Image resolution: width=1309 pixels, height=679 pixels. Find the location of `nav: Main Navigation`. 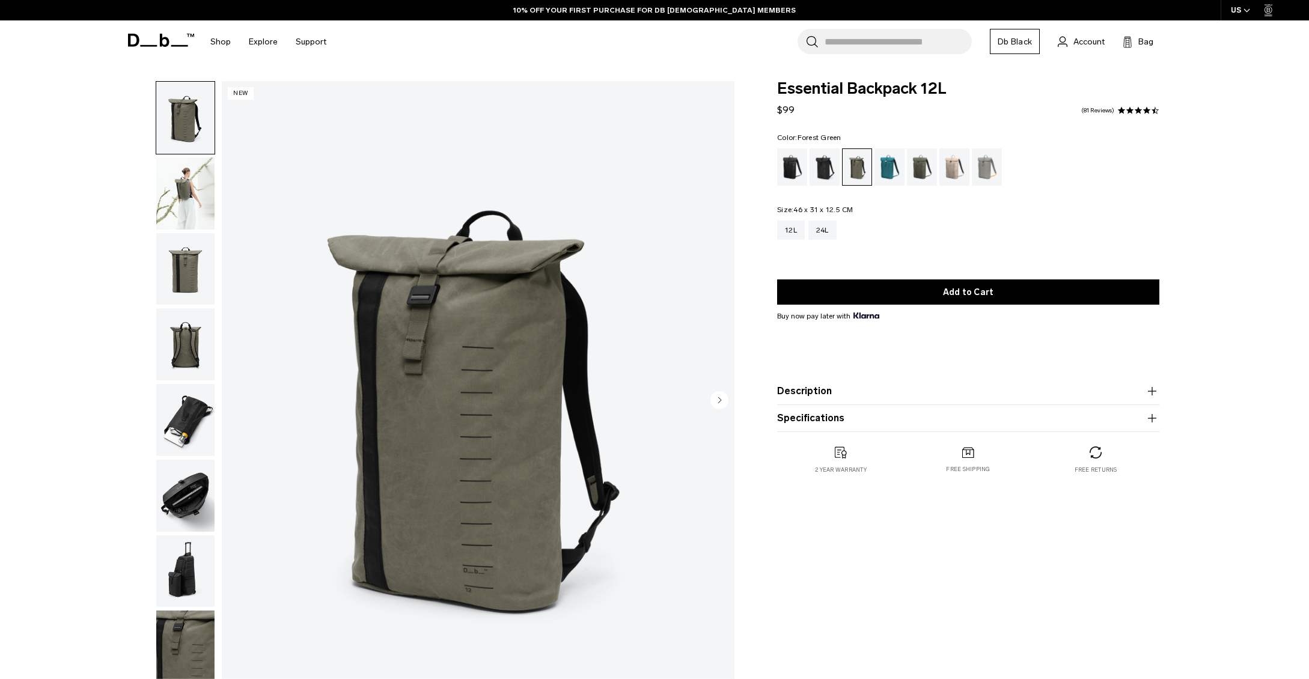

nav: Main Navigation is located at coordinates (268, 41).